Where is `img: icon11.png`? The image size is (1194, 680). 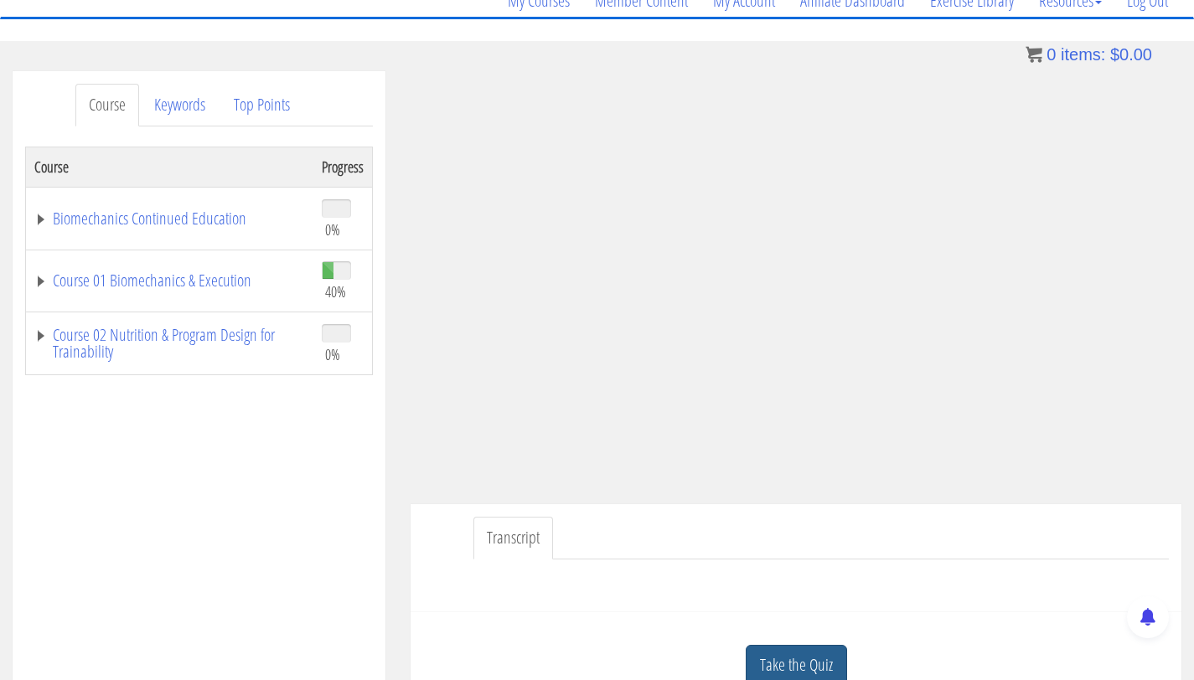
img: icon11.png is located at coordinates (1034, 54).